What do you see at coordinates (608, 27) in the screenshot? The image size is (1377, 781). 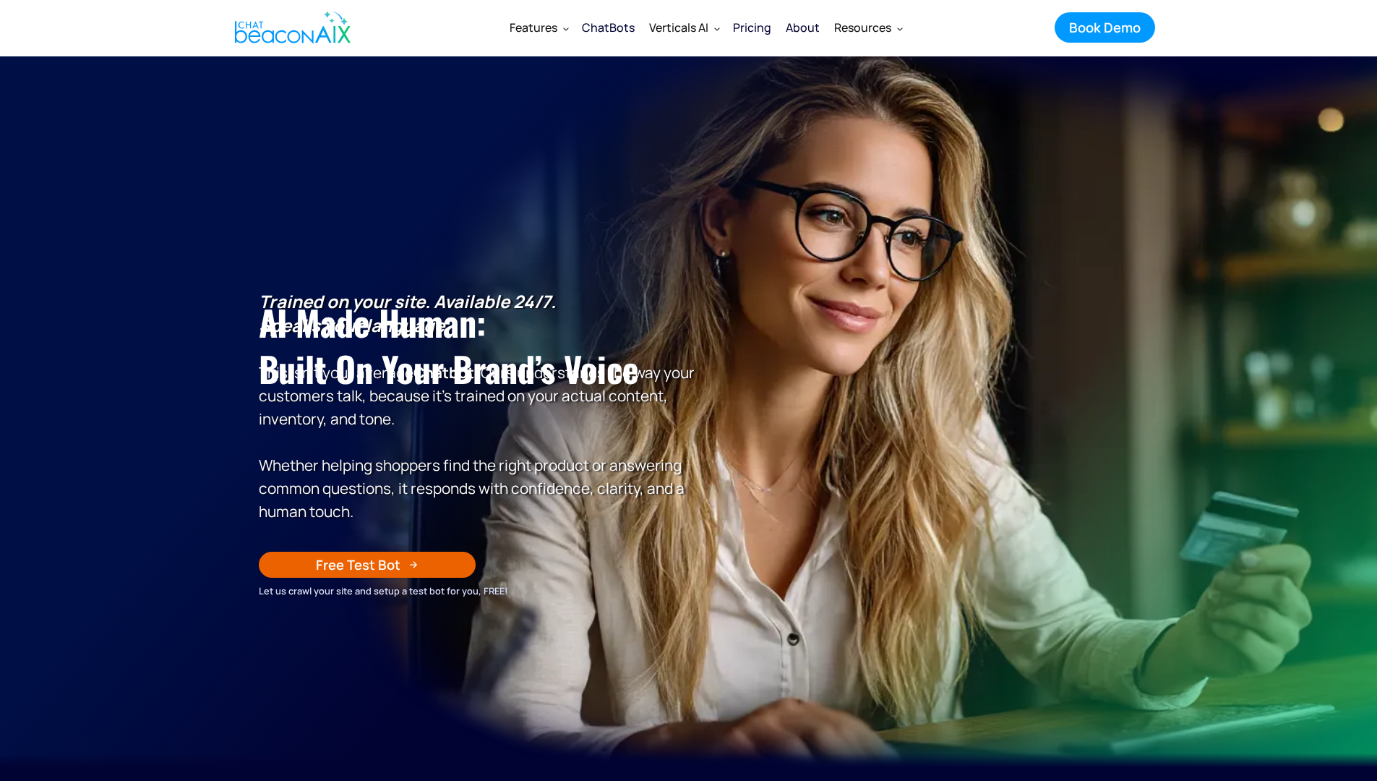 I see `a: ChatBots` at bounding box center [608, 27].